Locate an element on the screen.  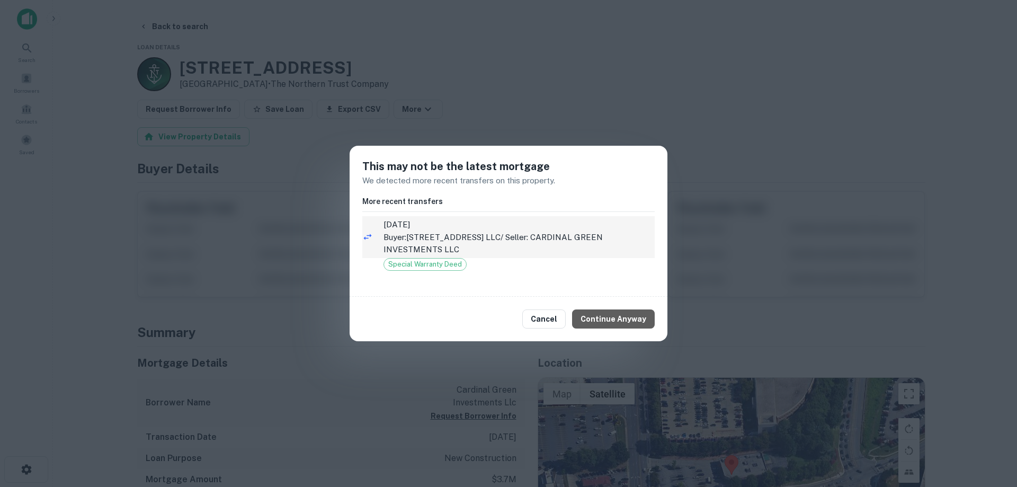
h5: This may not be the latest mortgage is located at coordinates (509, 166).